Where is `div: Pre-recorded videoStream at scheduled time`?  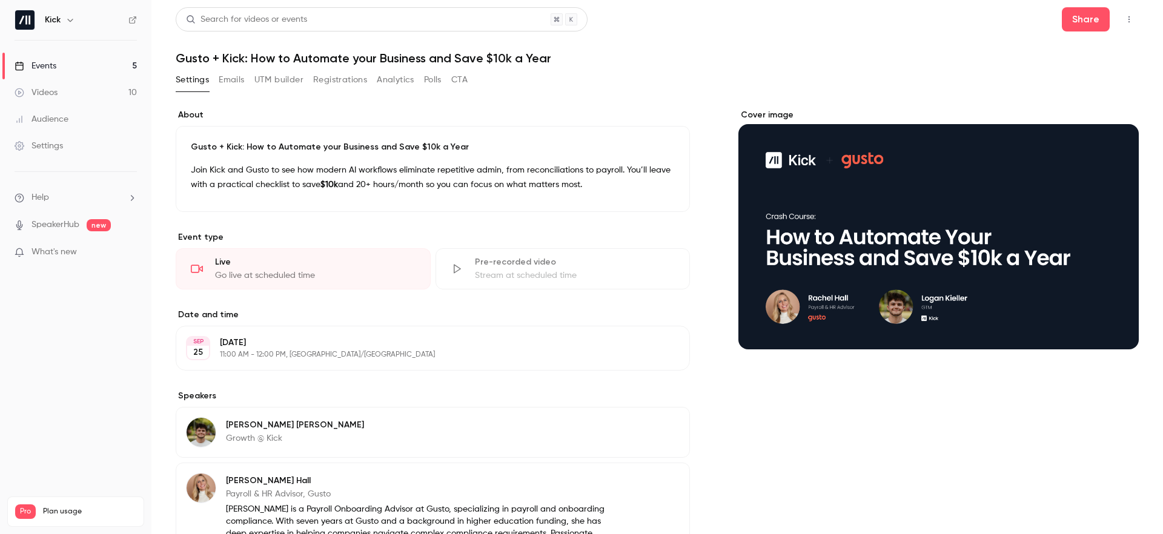 div: Pre-recorded videoStream at scheduled time is located at coordinates (563, 269).